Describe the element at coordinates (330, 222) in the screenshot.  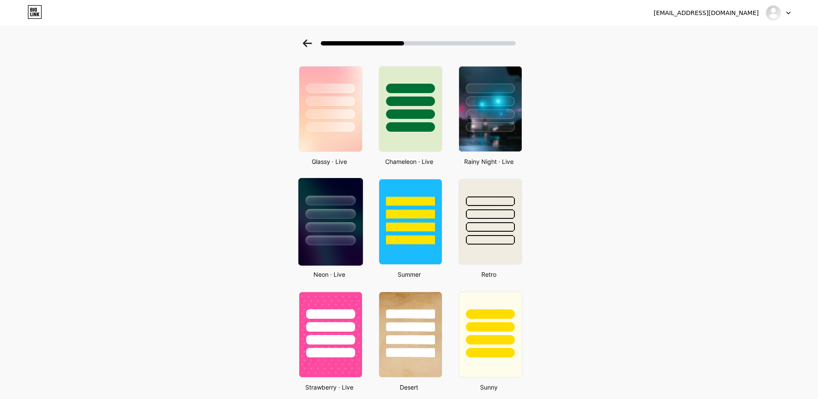
I see `img: neon.jpg` at that location.